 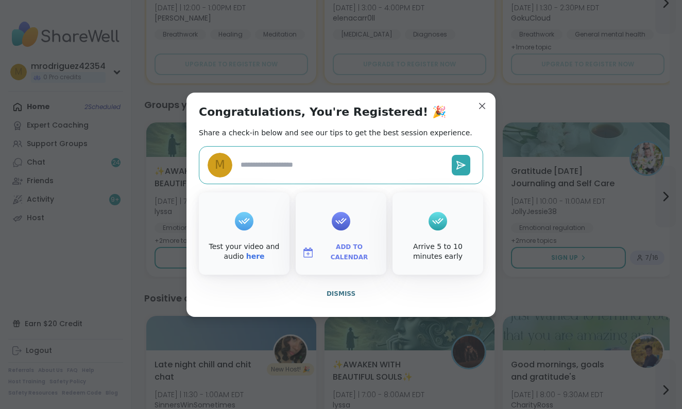 What do you see at coordinates (244, 252) in the screenshot?
I see `div: Test your video and audio` at bounding box center [244, 252].